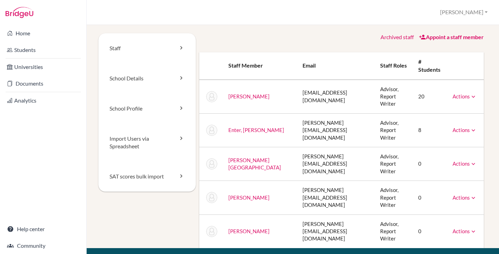 The height and width of the screenshot is (254, 499). What do you see at coordinates (147, 143) in the screenshot?
I see `a: Import Users via Spreadsheet` at bounding box center [147, 143].